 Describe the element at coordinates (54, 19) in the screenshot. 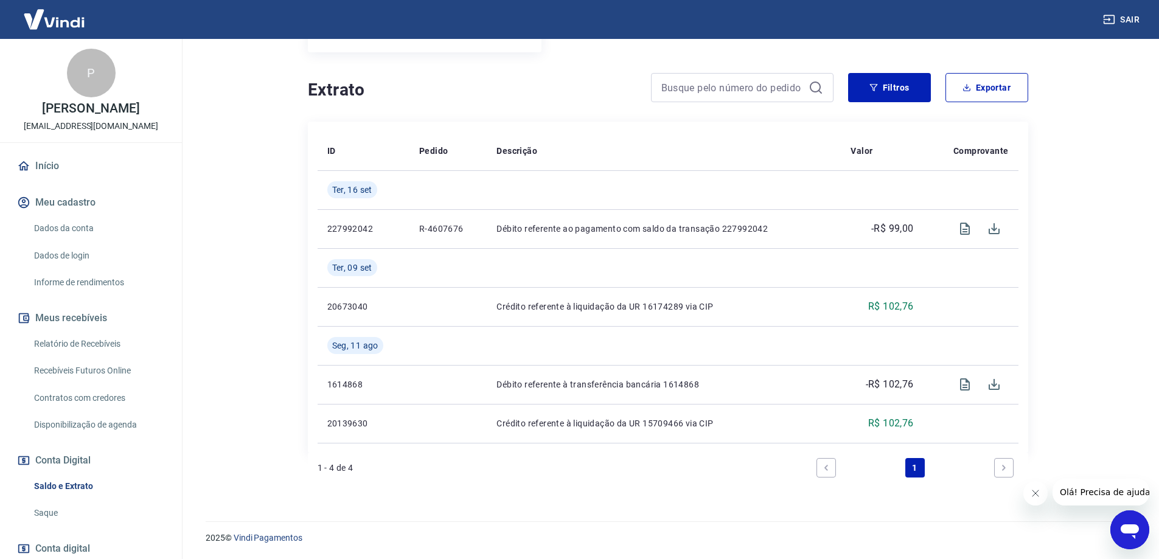

I see `img: Vindi` at that location.